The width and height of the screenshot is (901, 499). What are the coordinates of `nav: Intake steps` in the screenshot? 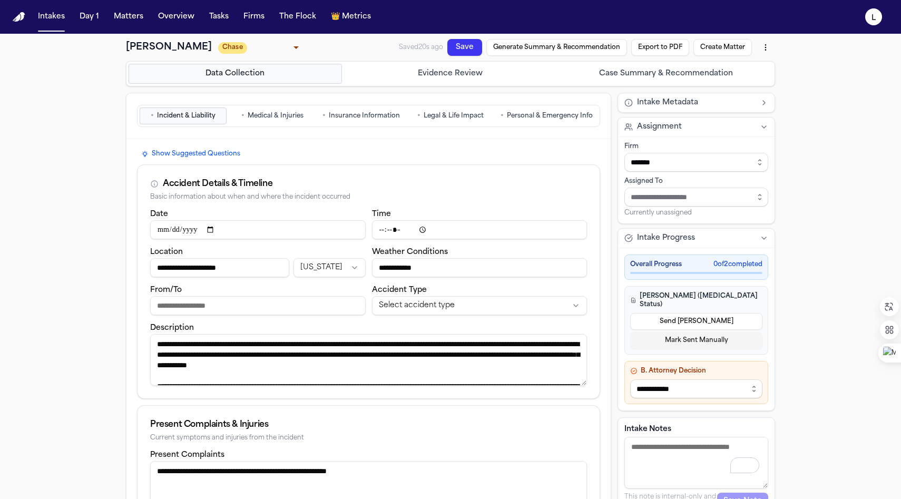 It's located at (451, 74).